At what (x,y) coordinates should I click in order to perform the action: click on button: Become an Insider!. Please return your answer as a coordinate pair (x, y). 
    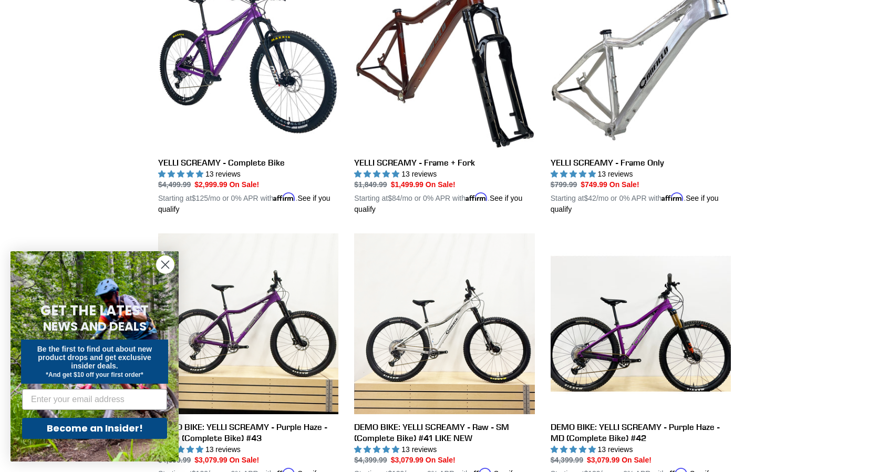
    Looking at the image, I should click on (95, 428).